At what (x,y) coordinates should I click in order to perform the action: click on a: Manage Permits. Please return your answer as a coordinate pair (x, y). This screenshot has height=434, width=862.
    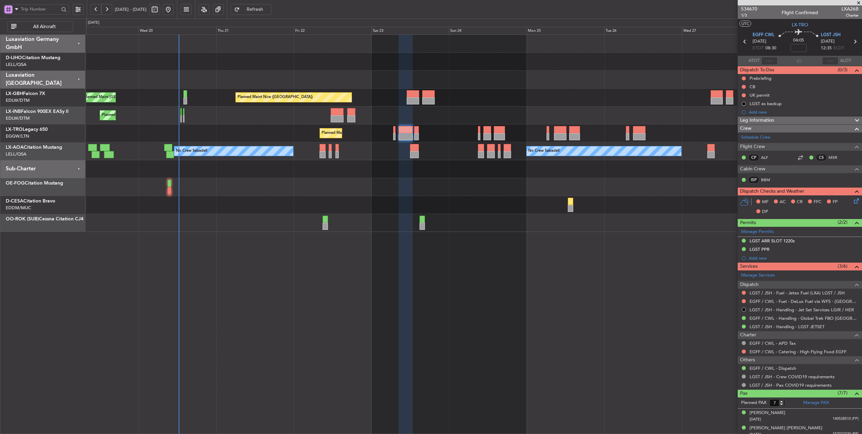
    Looking at the image, I should click on (757, 232).